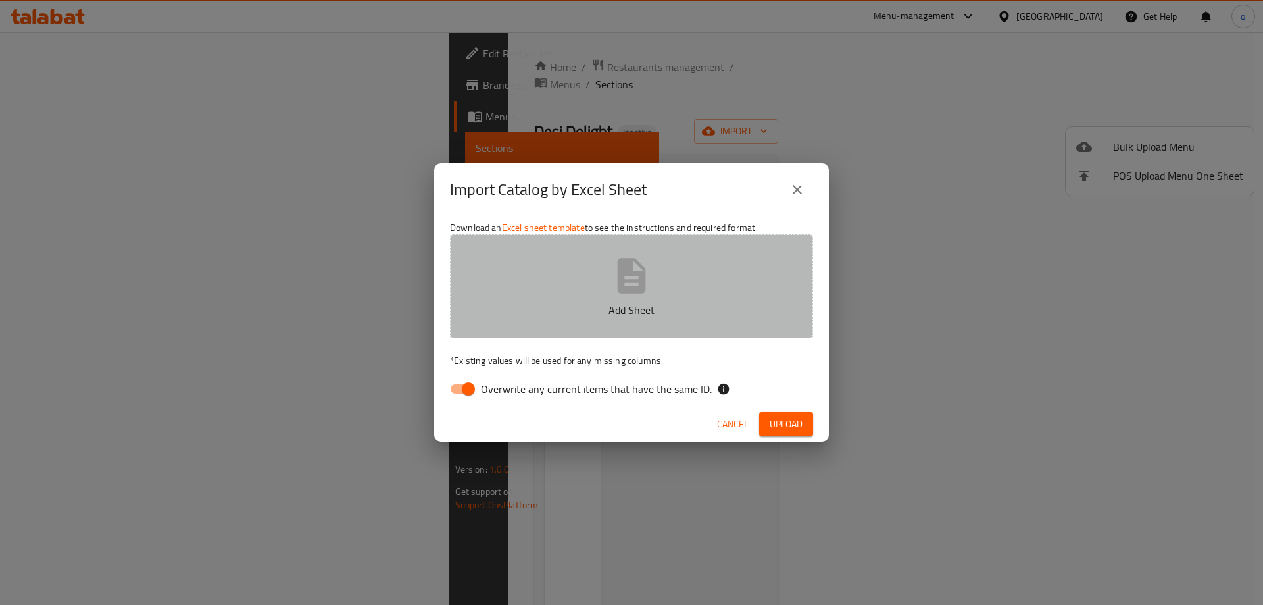 This screenshot has width=1263, height=605. What do you see at coordinates (786, 424) in the screenshot?
I see `span: Upload` at bounding box center [786, 424].